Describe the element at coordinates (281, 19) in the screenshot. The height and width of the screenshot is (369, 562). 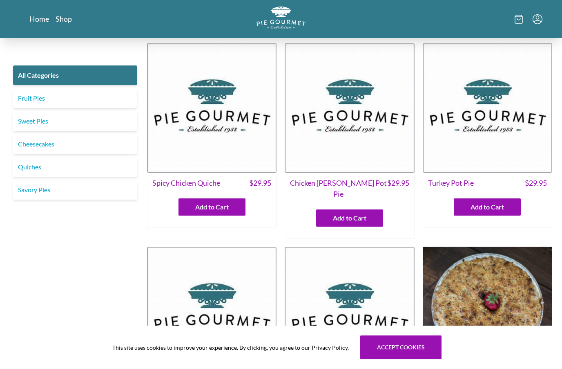
I see `a: Logo` at that location.